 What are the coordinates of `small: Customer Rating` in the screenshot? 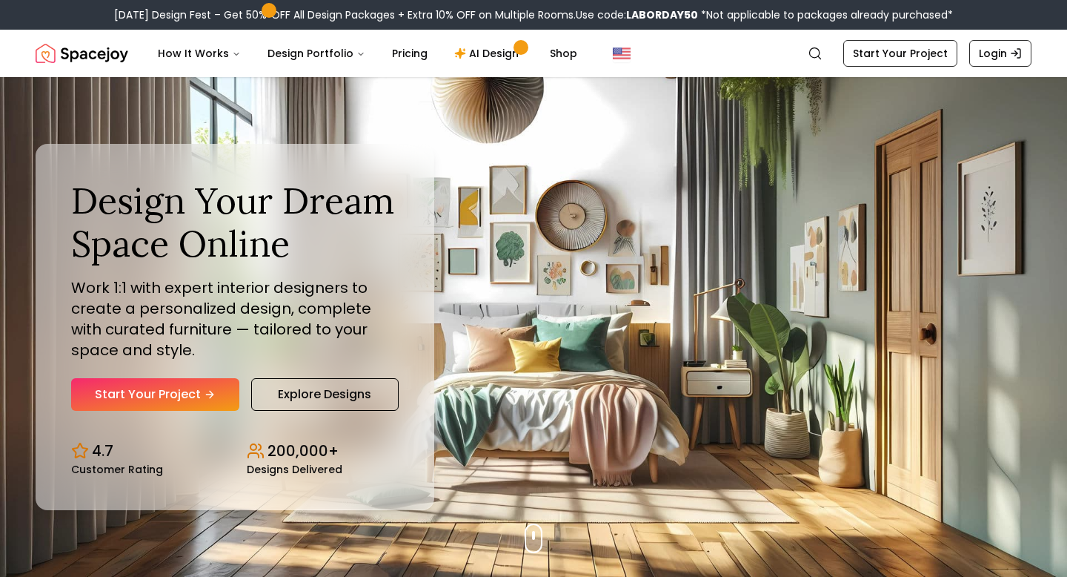 It's located at (117, 469).